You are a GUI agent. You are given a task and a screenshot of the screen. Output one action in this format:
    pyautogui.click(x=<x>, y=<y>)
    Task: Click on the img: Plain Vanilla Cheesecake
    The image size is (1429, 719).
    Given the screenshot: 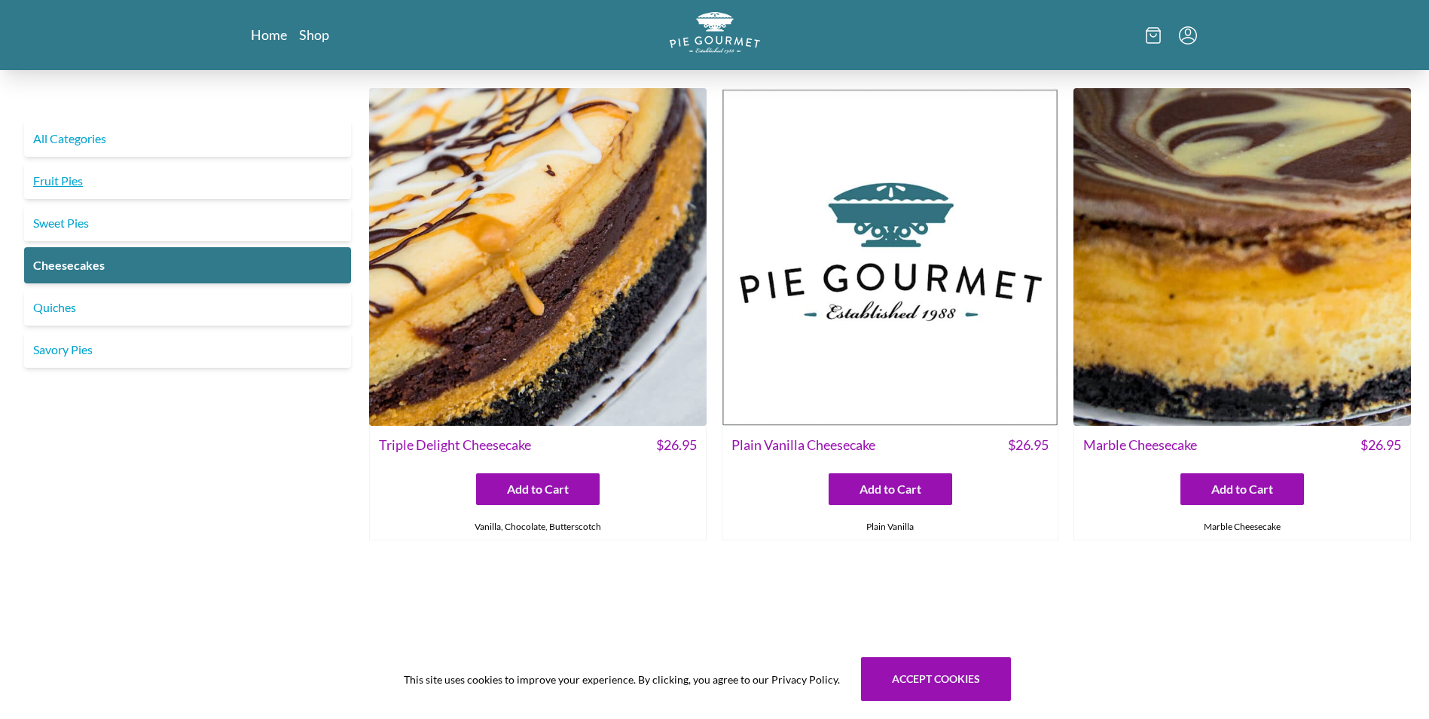 What is the action you would take?
    pyautogui.click(x=890, y=257)
    